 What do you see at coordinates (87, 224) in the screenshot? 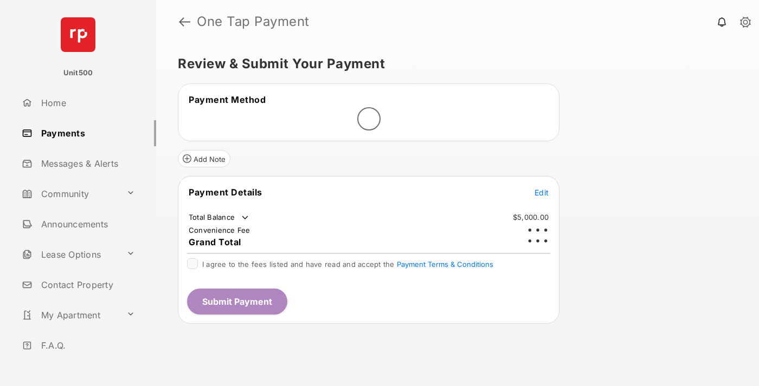
I see `a: Announcements` at bounding box center [87, 224].